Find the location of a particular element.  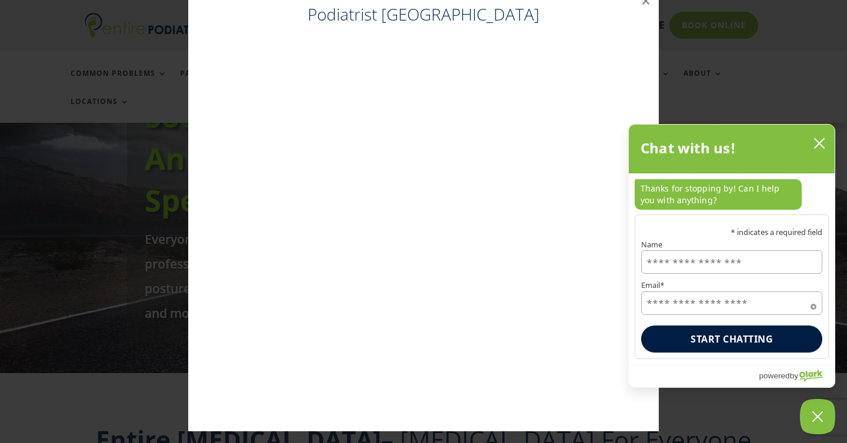

input: Email is located at coordinates (731, 303).